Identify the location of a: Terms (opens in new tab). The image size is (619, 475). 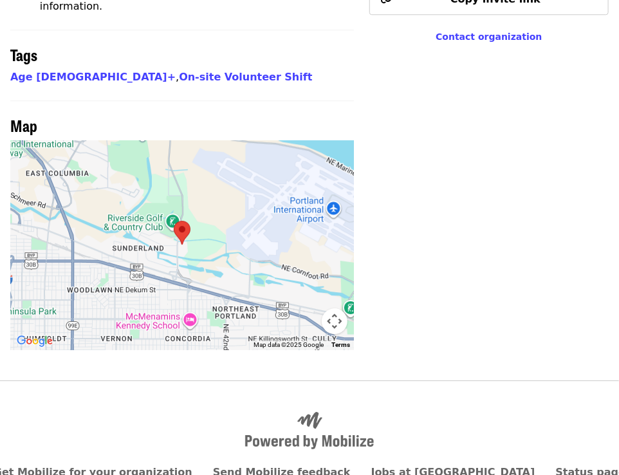
(340, 344).